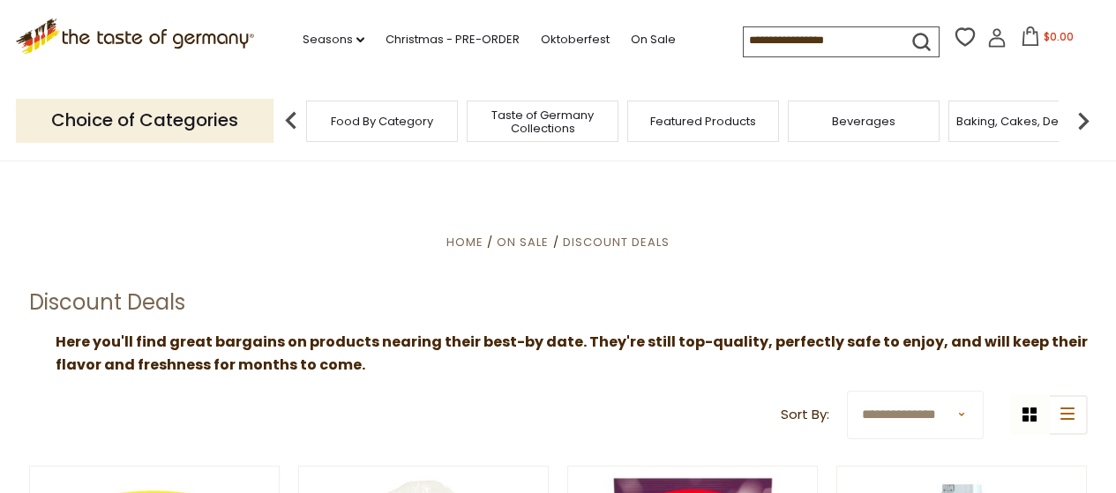 The height and width of the screenshot is (493, 1116). What do you see at coordinates (382, 121) in the screenshot?
I see `span: Food By Category` at bounding box center [382, 121].